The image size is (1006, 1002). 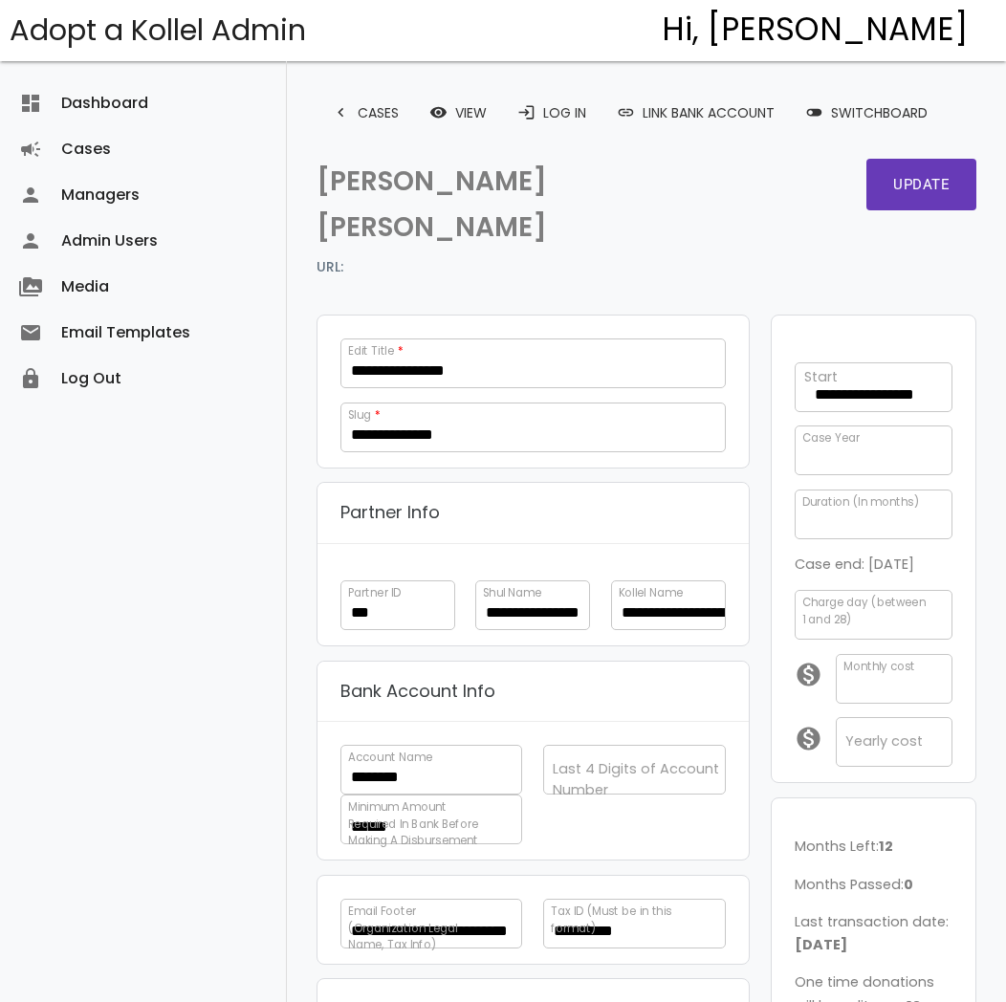 What do you see at coordinates (526, 113) in the screenshot?
I see `i: login` at bounding box center [526, 113].